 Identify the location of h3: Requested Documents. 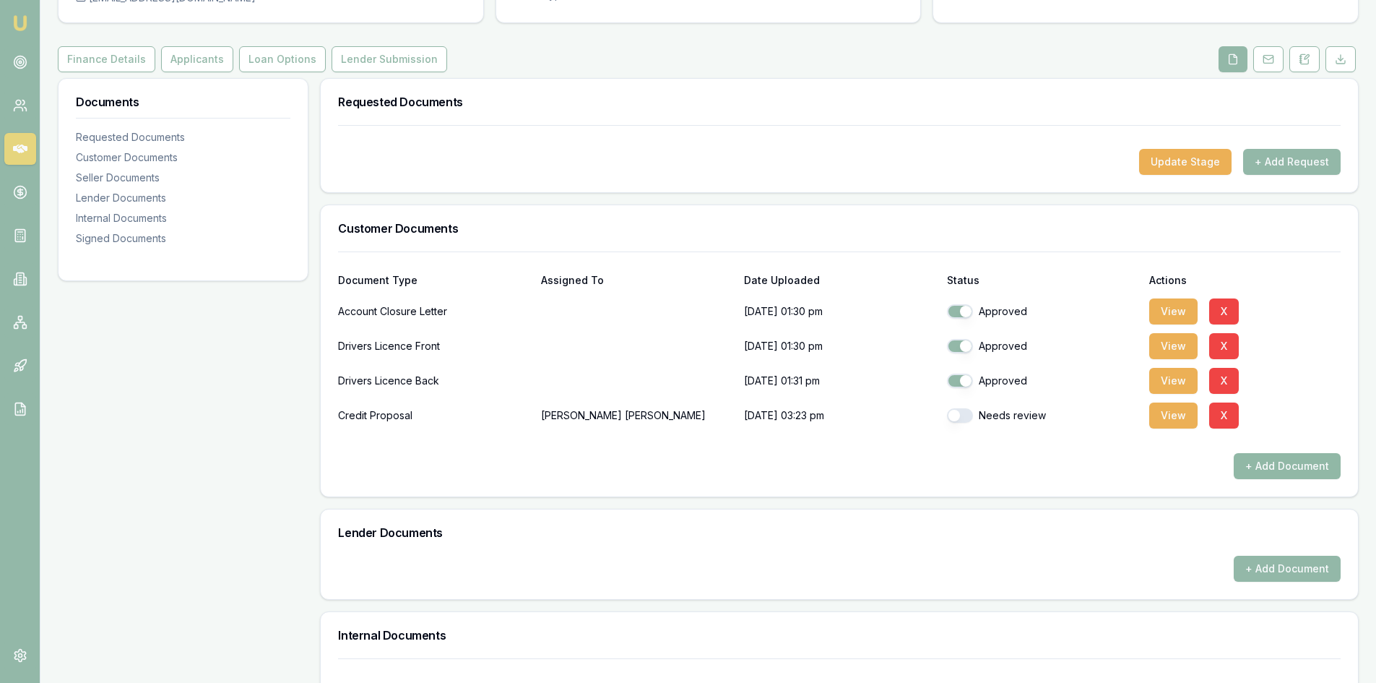
(839, 102).